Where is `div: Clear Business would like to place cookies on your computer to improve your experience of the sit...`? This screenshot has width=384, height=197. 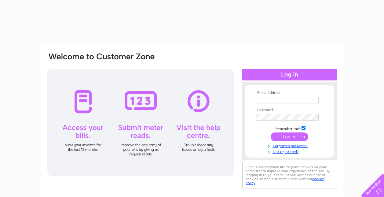
div: Clear Business would like to place cookies on your computer to improve your experience of the sit... is located at coordinates (290, 175).